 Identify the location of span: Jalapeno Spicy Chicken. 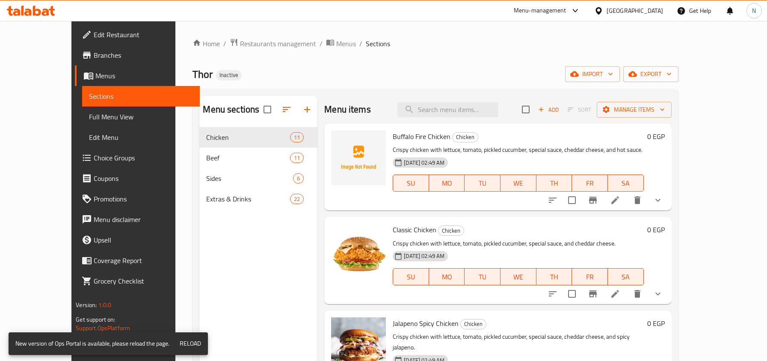
(426, 323).